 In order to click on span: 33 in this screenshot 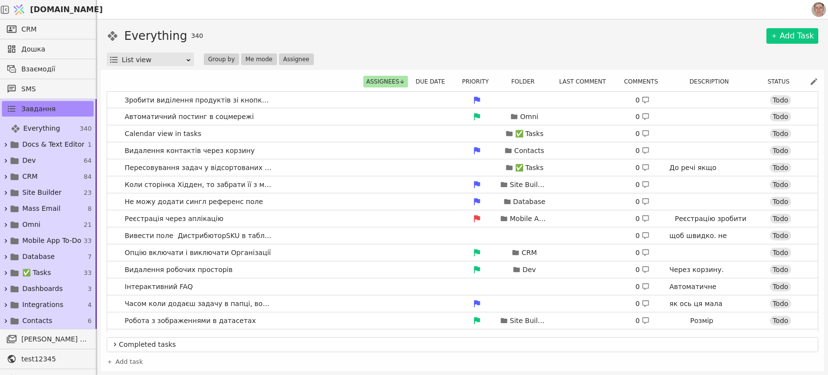, I will do `click(87, 273)`.